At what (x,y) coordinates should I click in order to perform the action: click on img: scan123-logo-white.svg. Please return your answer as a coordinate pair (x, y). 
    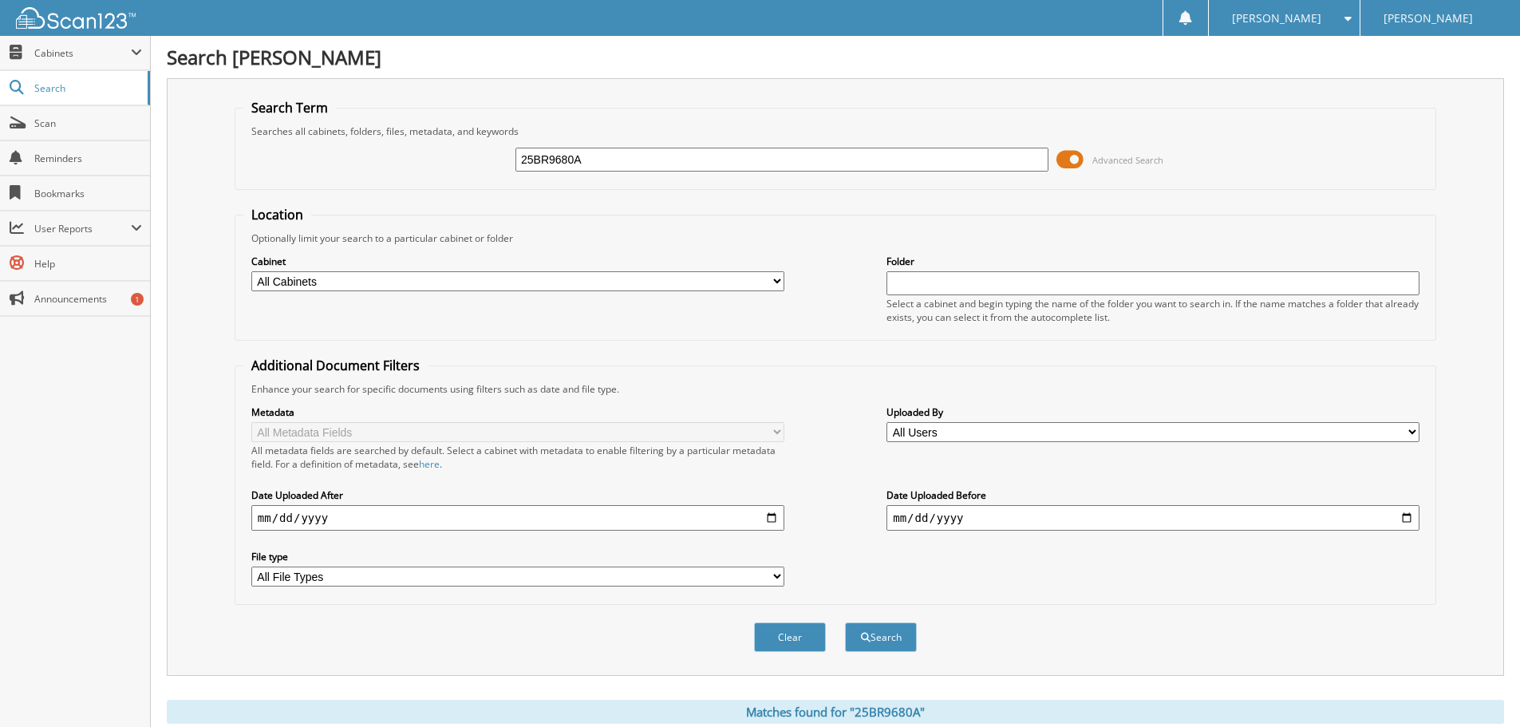
    Looking at the image, I should click on (76, 18).